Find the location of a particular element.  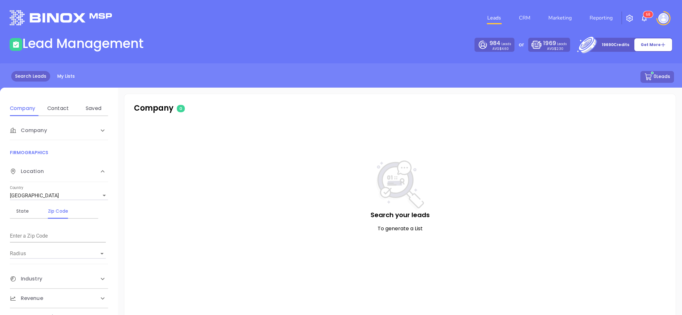

img: user is located at coordinates (664, 18).